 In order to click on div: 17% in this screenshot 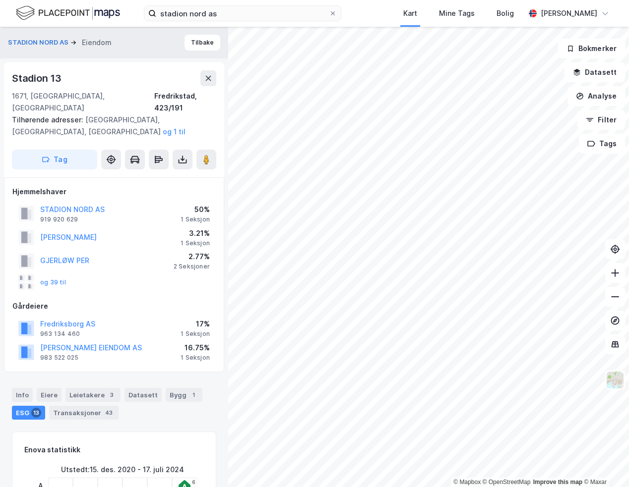, I will do `click(195, 324)`.